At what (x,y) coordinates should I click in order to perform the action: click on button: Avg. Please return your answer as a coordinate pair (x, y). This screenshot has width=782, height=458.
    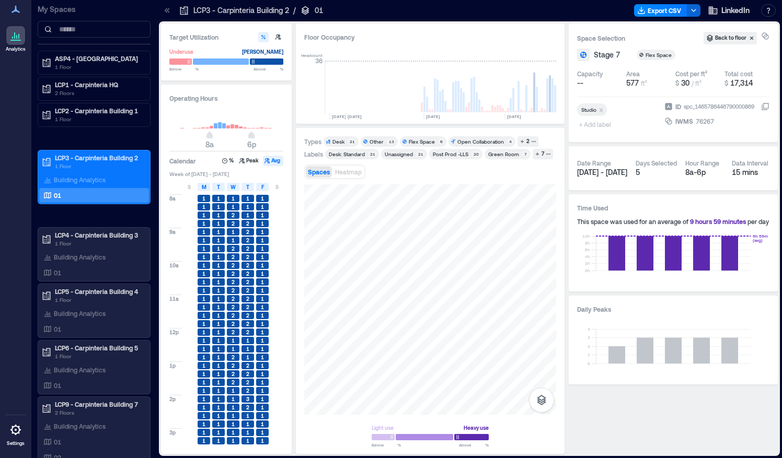
    Looking at the image, I should click on (273, 161).